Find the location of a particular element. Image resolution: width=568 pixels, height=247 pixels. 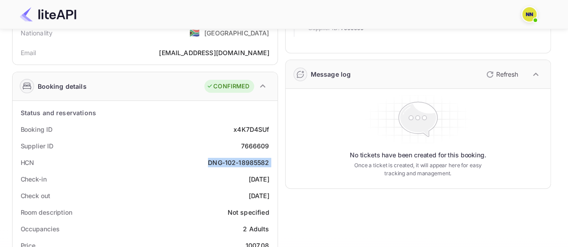

div: Booking ID is located at coordinates (36, 129).